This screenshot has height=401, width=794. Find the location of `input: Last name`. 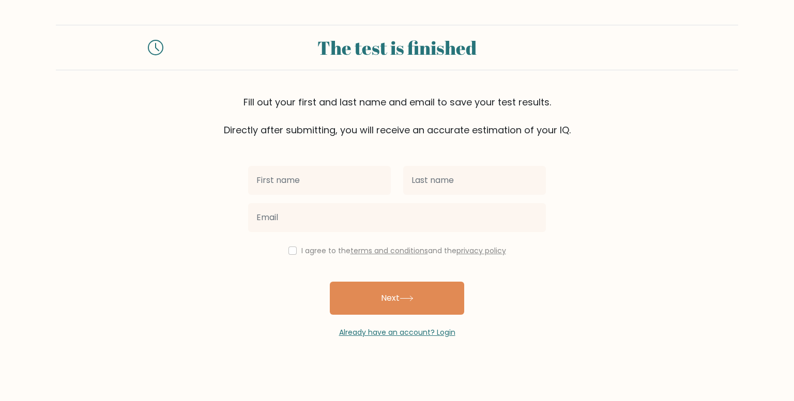

input: Last name is located at coordinates (475, 180).